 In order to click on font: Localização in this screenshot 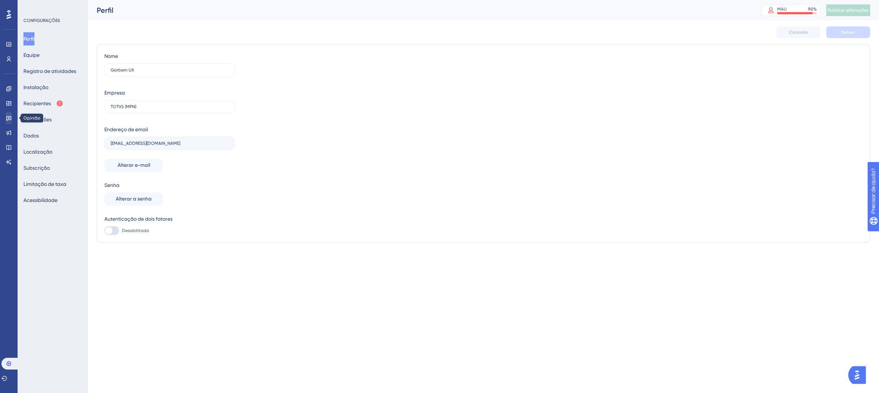, I will do `click(38, 152)`.